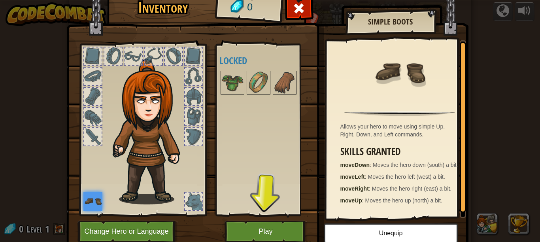 This screenshot has height=242, width=540. Describe the element at coordinates (403, 200) in the screenshot. I see `span: Moves the hero up (north) a bit.` at that location.